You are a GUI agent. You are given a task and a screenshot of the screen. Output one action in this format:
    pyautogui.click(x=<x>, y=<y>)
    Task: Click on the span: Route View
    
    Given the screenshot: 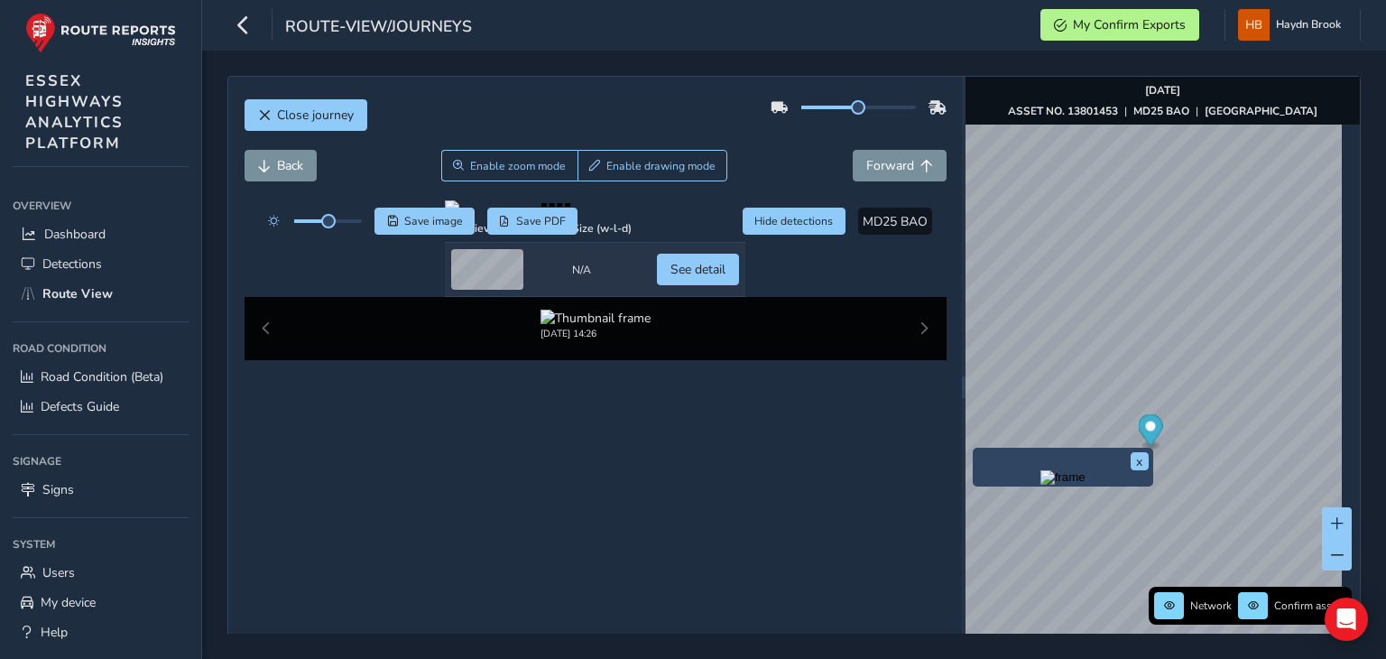 What is the action you would take?
    pyautogui.click(x=78, y=293)
    